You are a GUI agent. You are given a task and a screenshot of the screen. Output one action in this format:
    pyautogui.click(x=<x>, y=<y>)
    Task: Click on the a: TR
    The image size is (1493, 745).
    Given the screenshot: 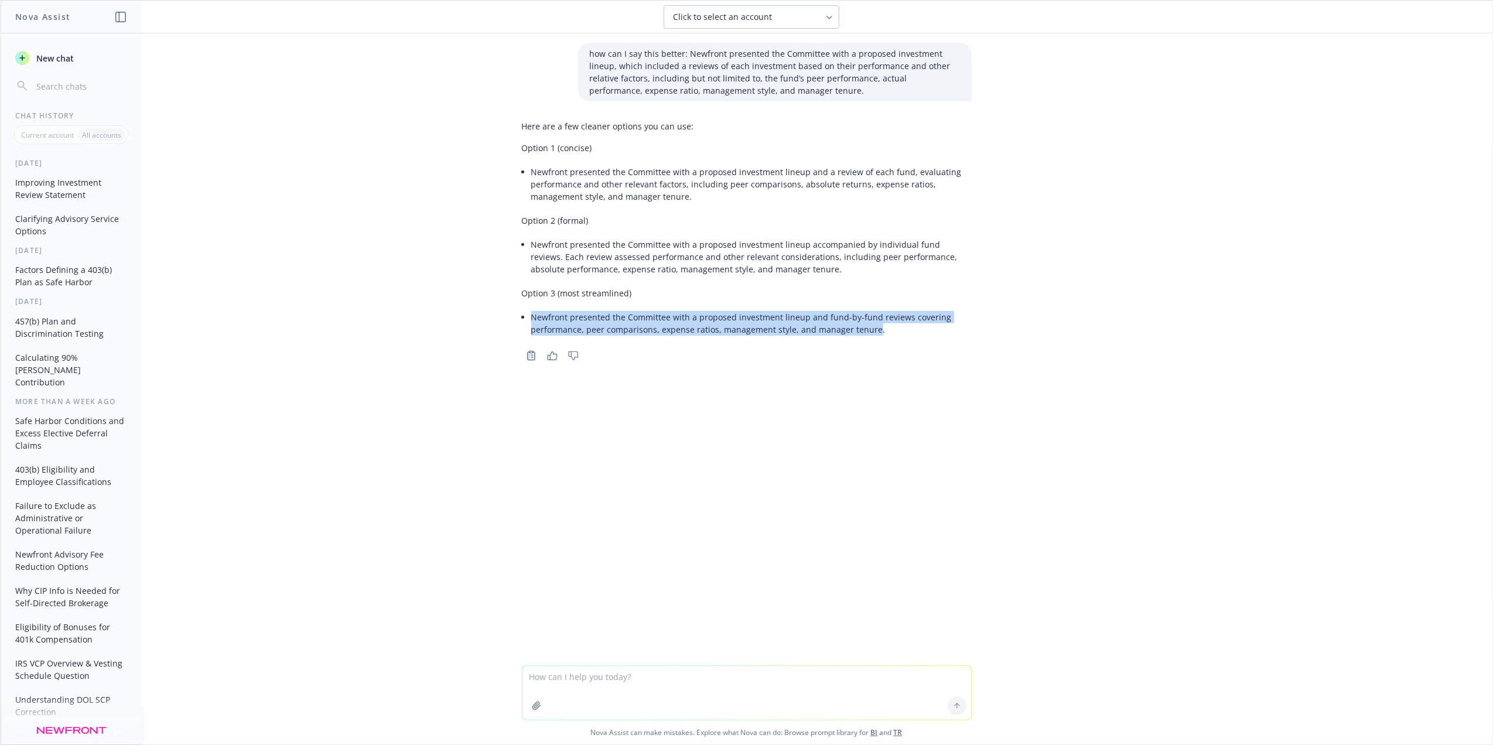 What is the action you would take?
    pyautogui.click(x=898, y=732)
    